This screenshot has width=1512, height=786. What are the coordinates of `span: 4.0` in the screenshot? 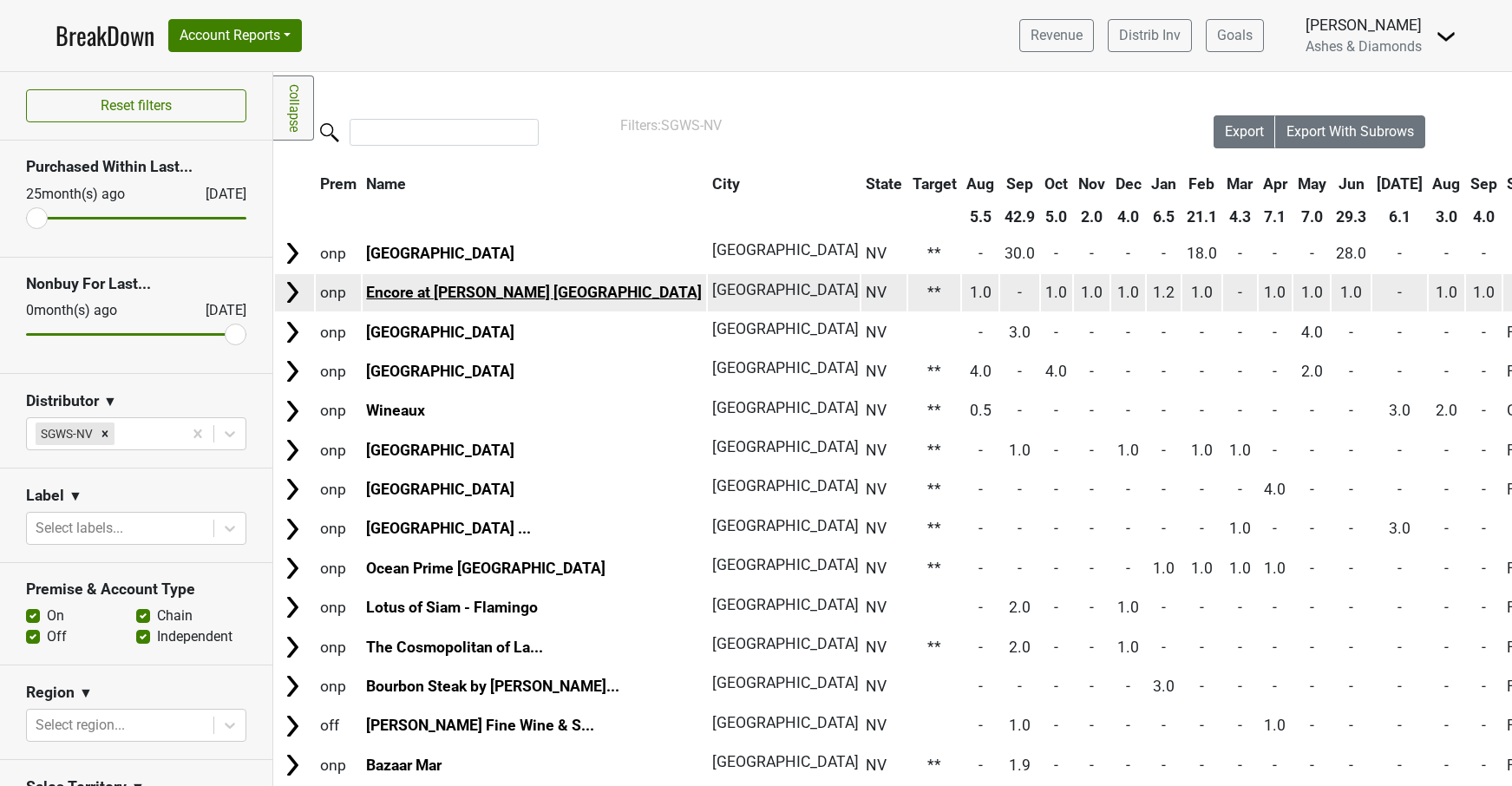 It's located at (1056, 371).